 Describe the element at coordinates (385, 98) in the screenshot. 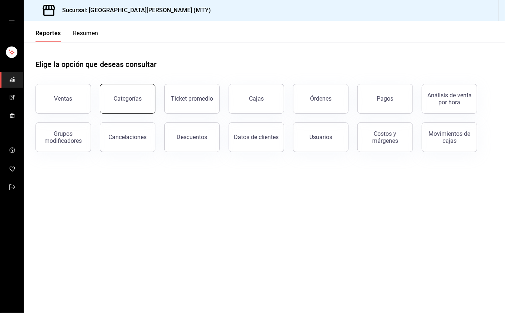

I see `div: Pagos` at that location.